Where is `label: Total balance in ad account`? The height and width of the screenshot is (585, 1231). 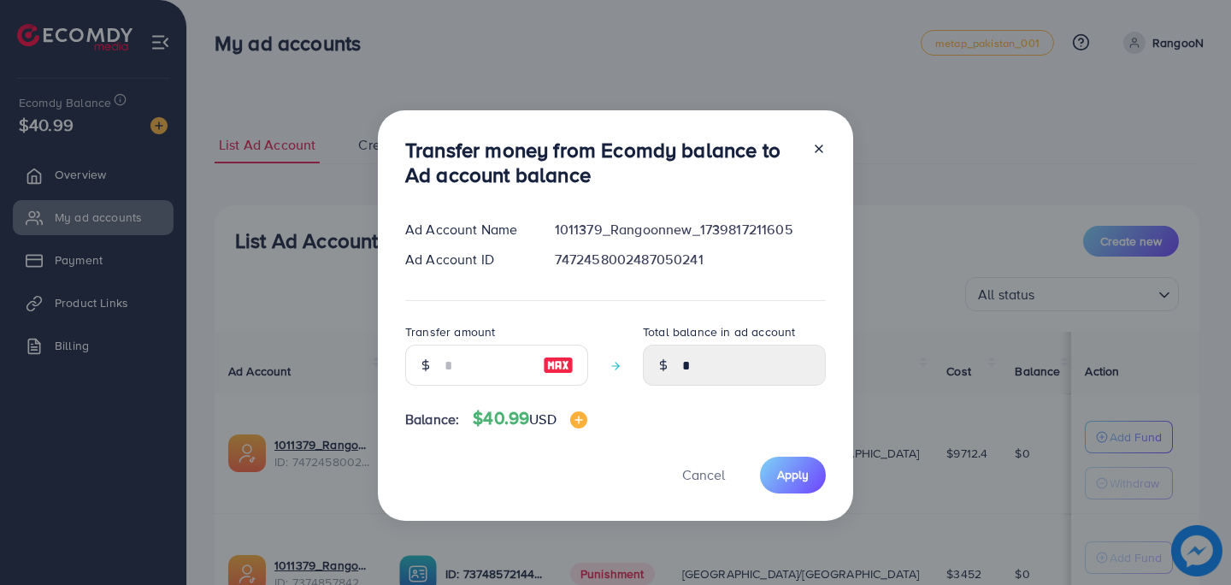 label: Total balance in ad account is located at coordinates (719, 332).